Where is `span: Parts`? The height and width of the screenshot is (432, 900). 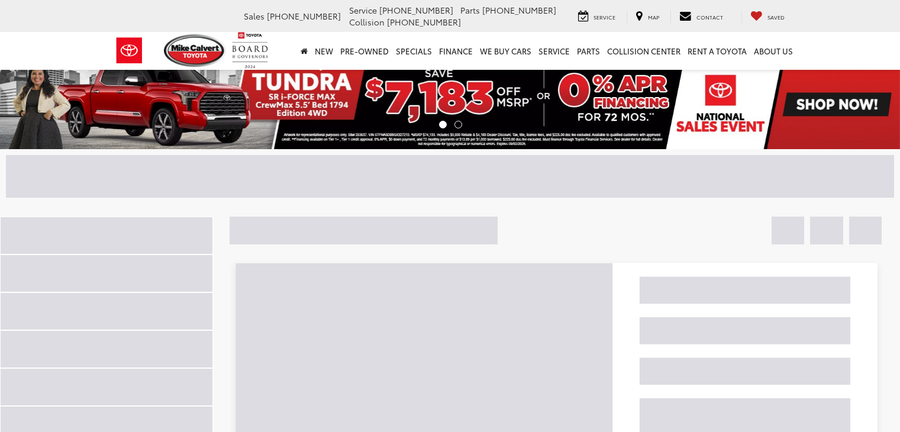
span: Parts is located at coordinates (470, 10).